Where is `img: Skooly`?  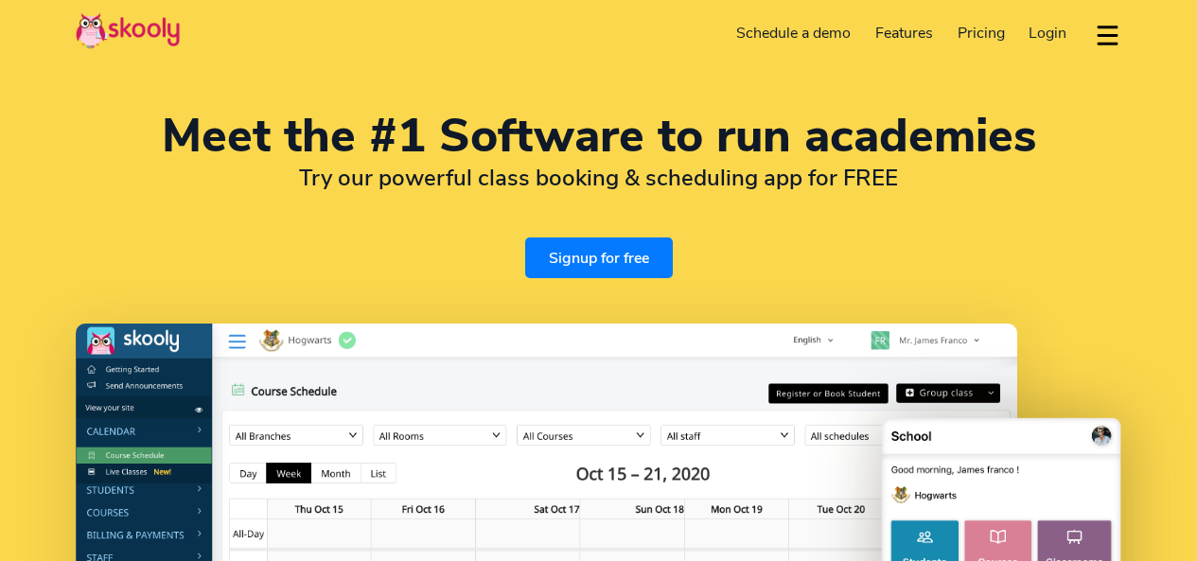 img: Skooly is located at coordinates (128, 30).